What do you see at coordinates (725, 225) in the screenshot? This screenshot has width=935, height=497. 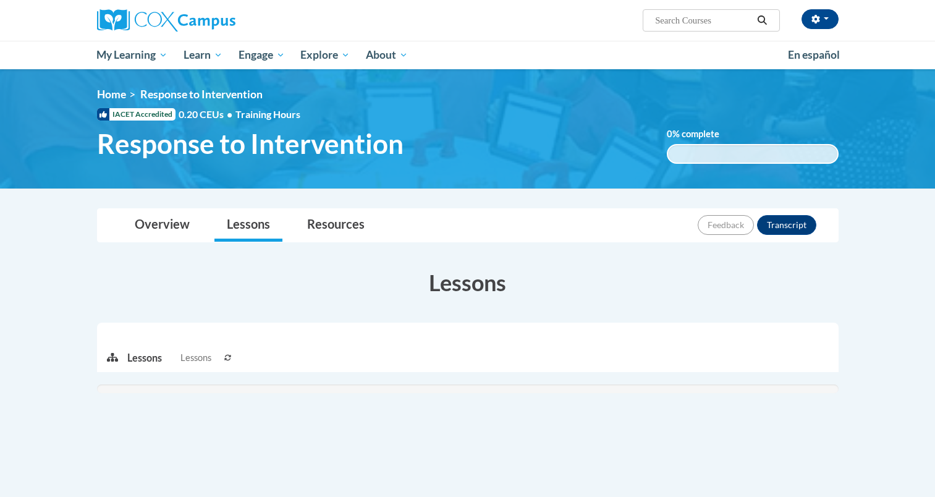 I see `button: Feedback` at bounding box center [725, 225].